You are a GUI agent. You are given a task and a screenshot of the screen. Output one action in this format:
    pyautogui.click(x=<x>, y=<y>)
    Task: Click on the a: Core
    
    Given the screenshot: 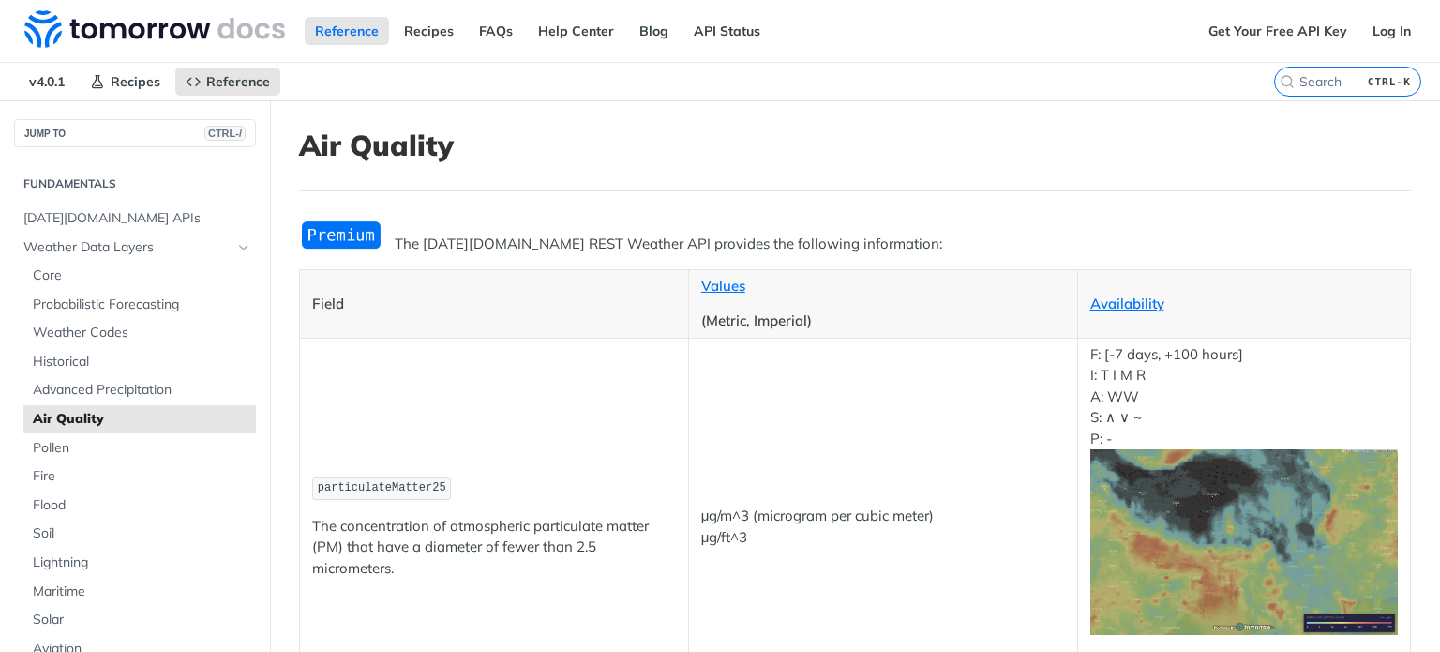 What is the action you would take?
    pyautogui.click(x=140, y=276)
    